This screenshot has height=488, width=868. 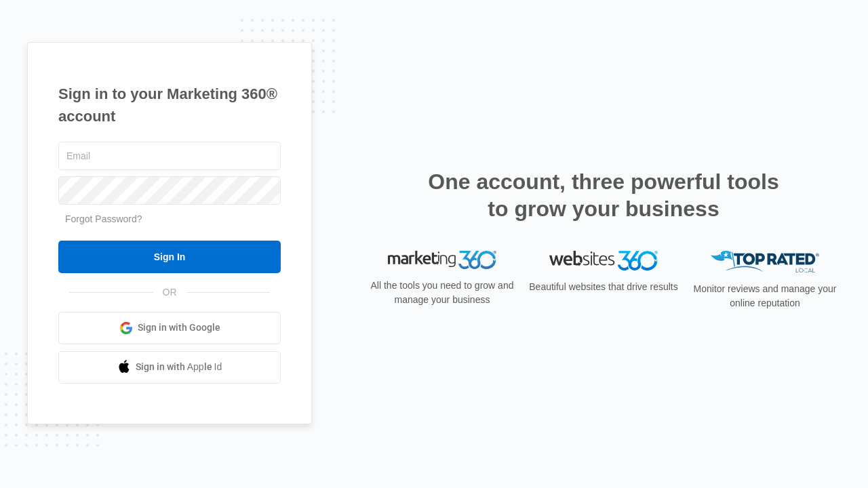 What do you see at coordinates (169, 257) in the screenshot?
I see `input: Sign In` at bounding box center [169, 257].